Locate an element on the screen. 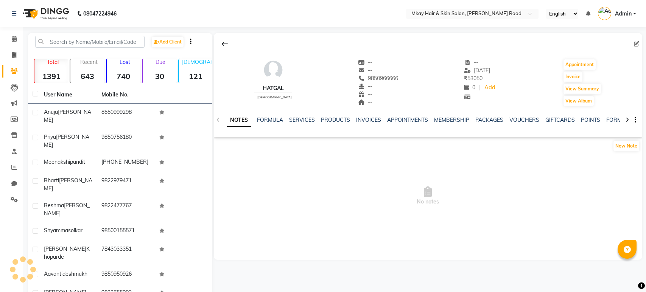 Image resolution: width=646 pixels, height=292 pixels. span: masolkar is located at coordinates (72, 231).